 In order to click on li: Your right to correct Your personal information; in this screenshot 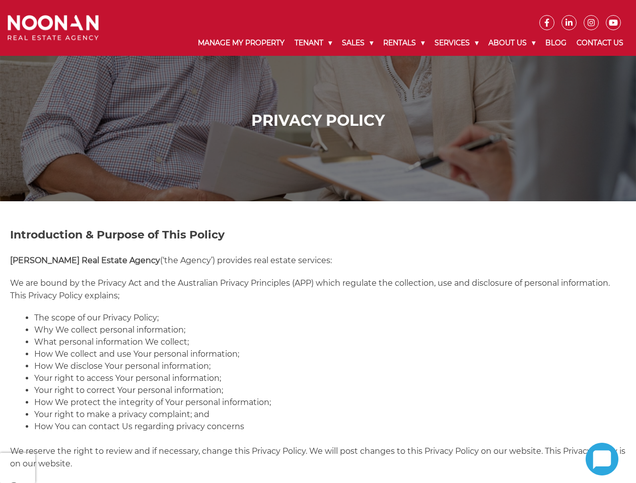, I will do `click(330, 391)`.